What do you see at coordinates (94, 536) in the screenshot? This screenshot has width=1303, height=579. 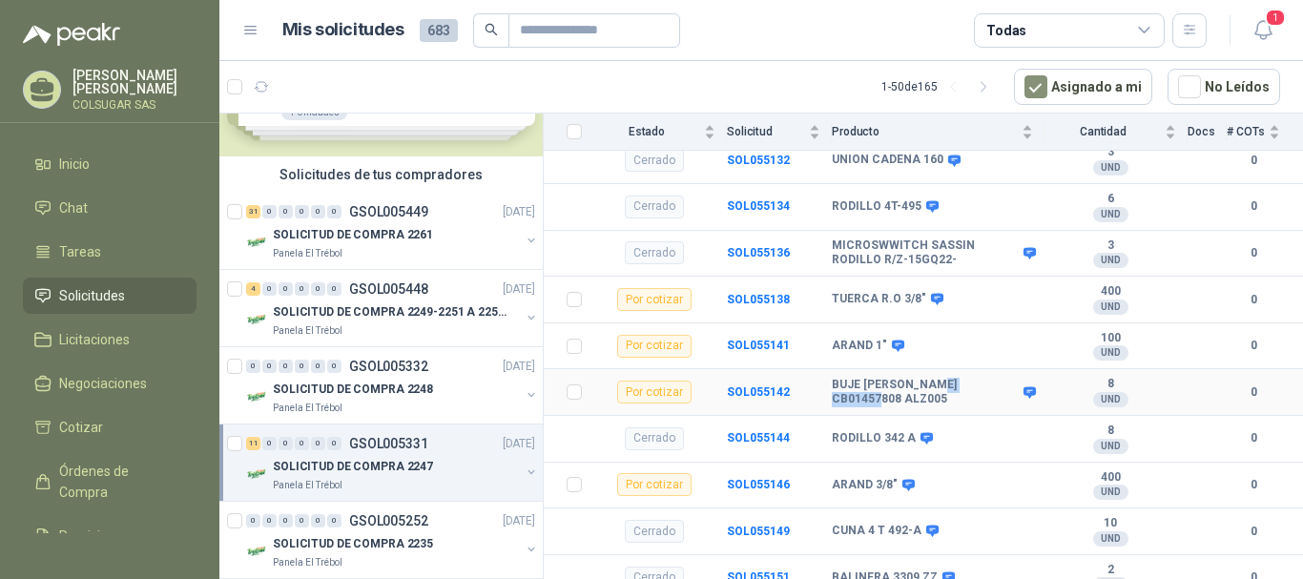 I see `span: Remisiones` at bounding box center [94, 536].